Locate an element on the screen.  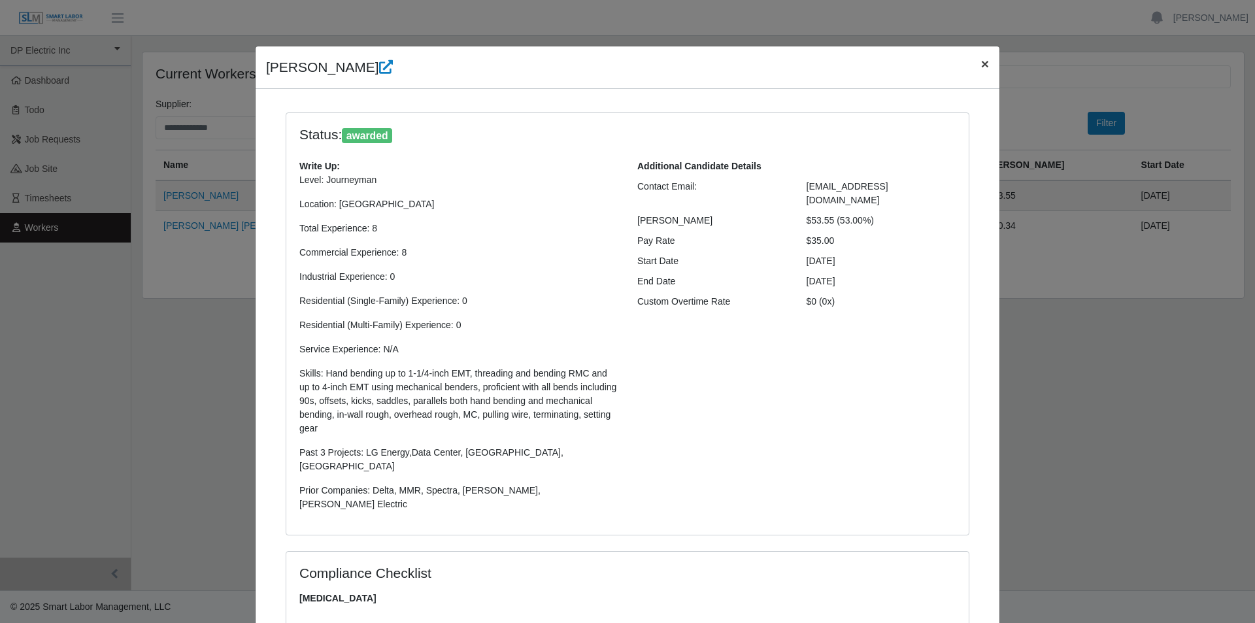
div: End Date is located at coordinates (712, 281).